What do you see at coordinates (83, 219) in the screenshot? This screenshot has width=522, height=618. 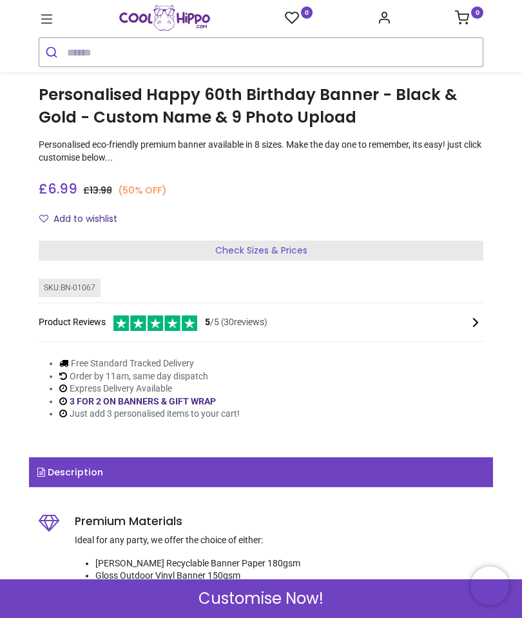 I see `button: Add to wishlistAdd to wishlist` at bounding box center [83, 219].